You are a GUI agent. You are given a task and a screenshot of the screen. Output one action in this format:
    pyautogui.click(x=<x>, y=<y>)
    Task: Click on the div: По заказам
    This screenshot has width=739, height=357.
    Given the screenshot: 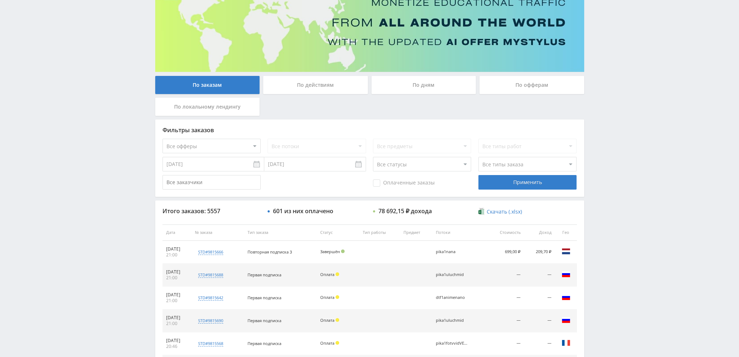 What is the action you would take?
    pyautogui.click(x=208, y=85)
    